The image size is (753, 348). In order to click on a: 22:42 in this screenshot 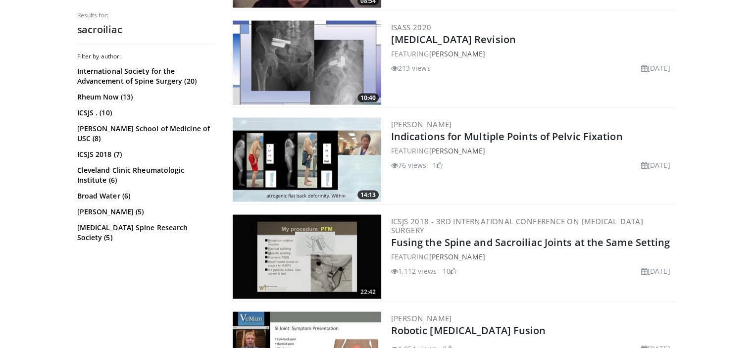, I will do `click(307, 257)`.